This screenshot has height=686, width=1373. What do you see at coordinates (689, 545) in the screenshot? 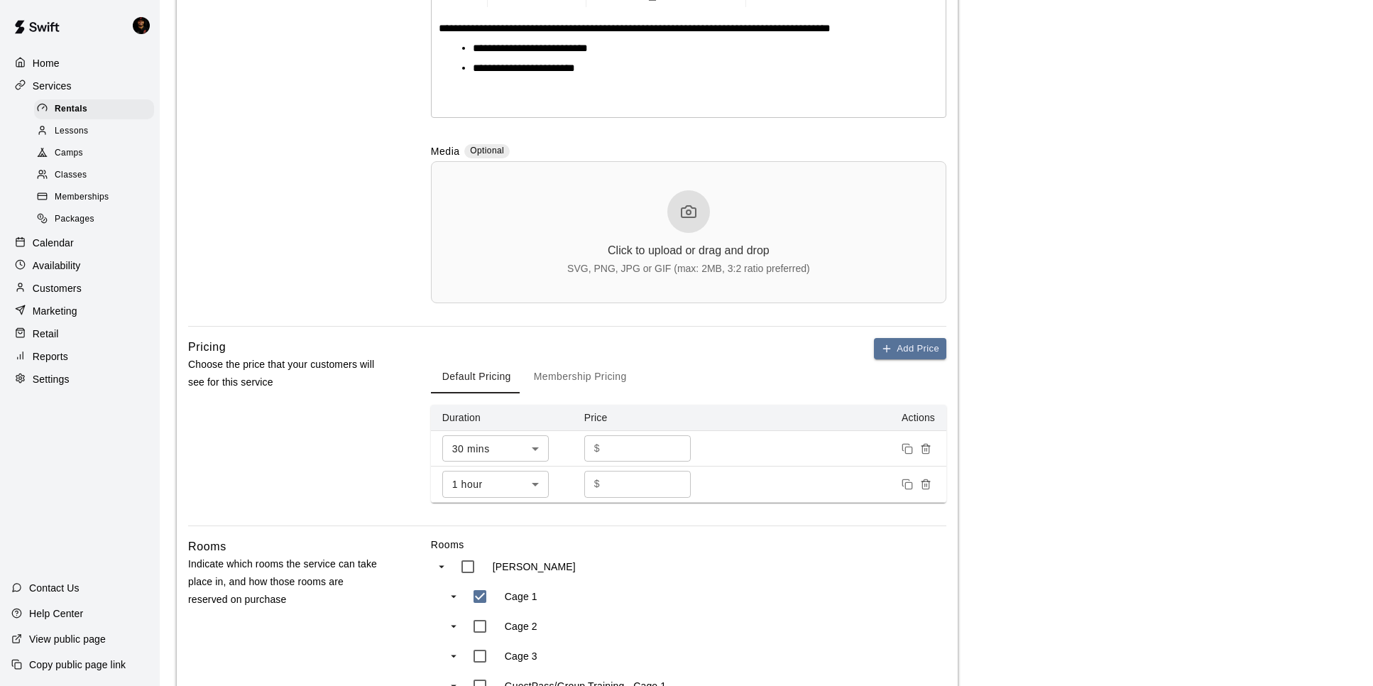
I see `label: Rooms` at bounding box center [689, 545].